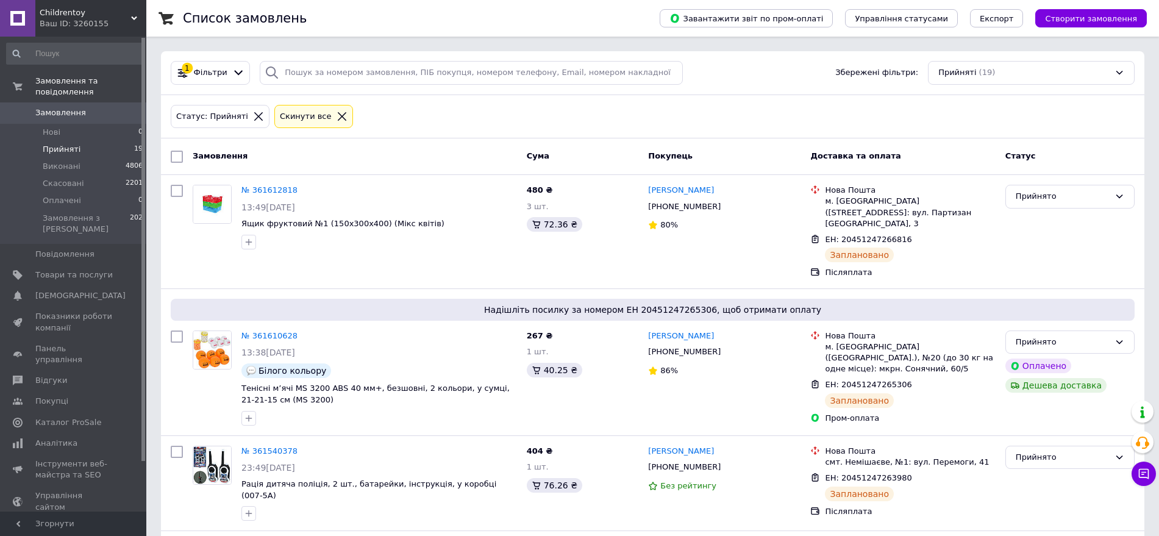 This screenshot has width=1159, height=536. What do you see at coordinates (62, 166) in the screenshot?
I see `span: Виконані` at bounding box center [62, 166].